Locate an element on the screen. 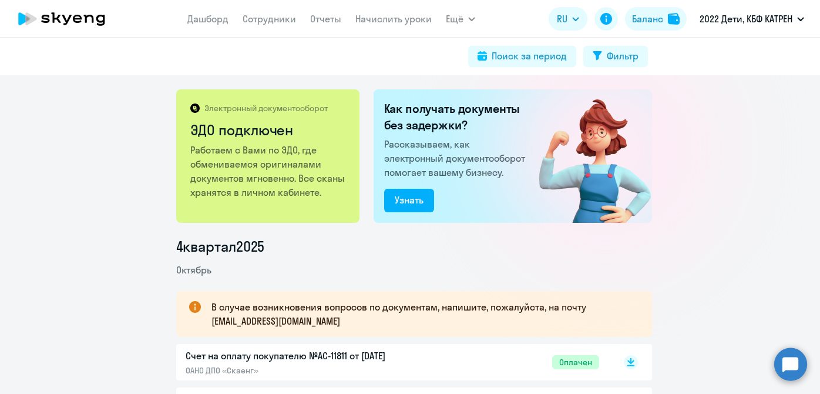  button: Балансbalance is located at coordinates (656, 19).